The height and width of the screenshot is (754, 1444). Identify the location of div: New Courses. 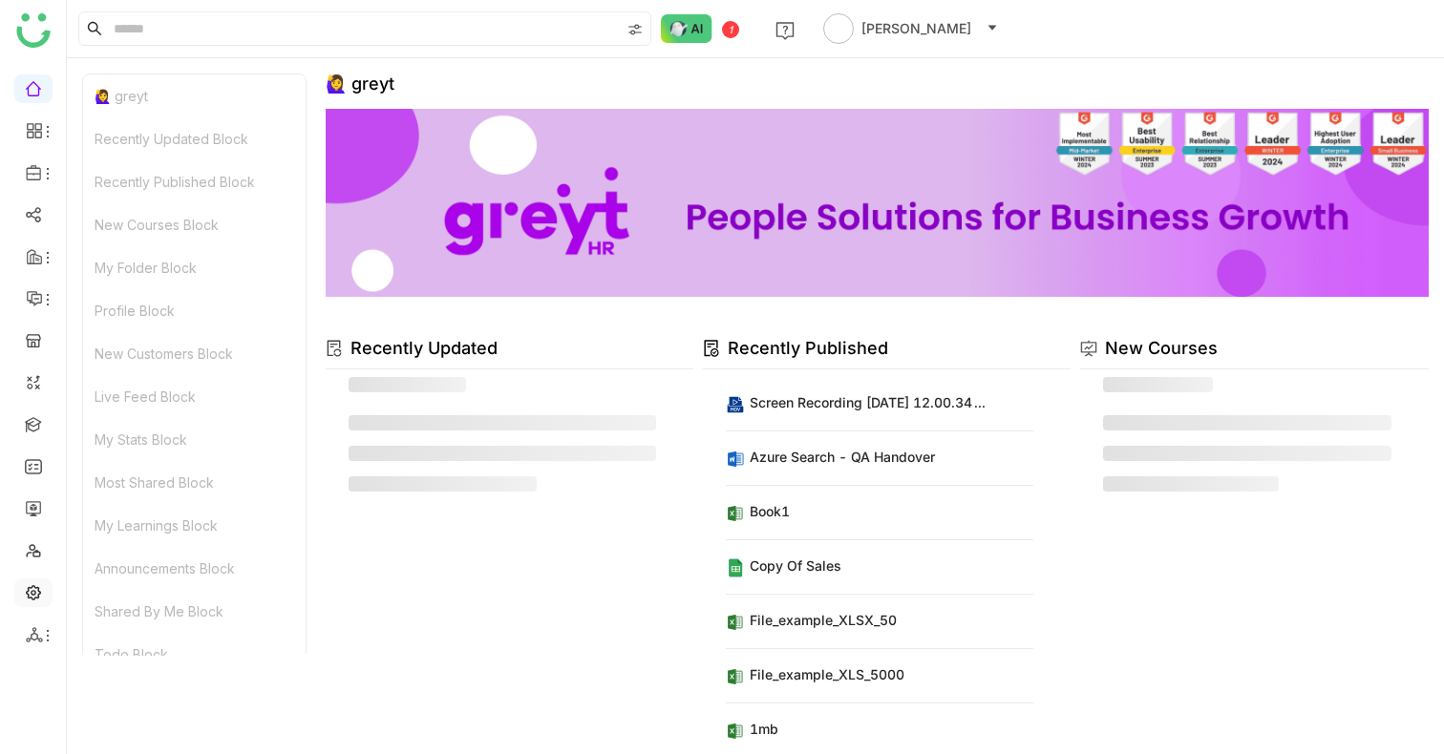
(1161, 348).